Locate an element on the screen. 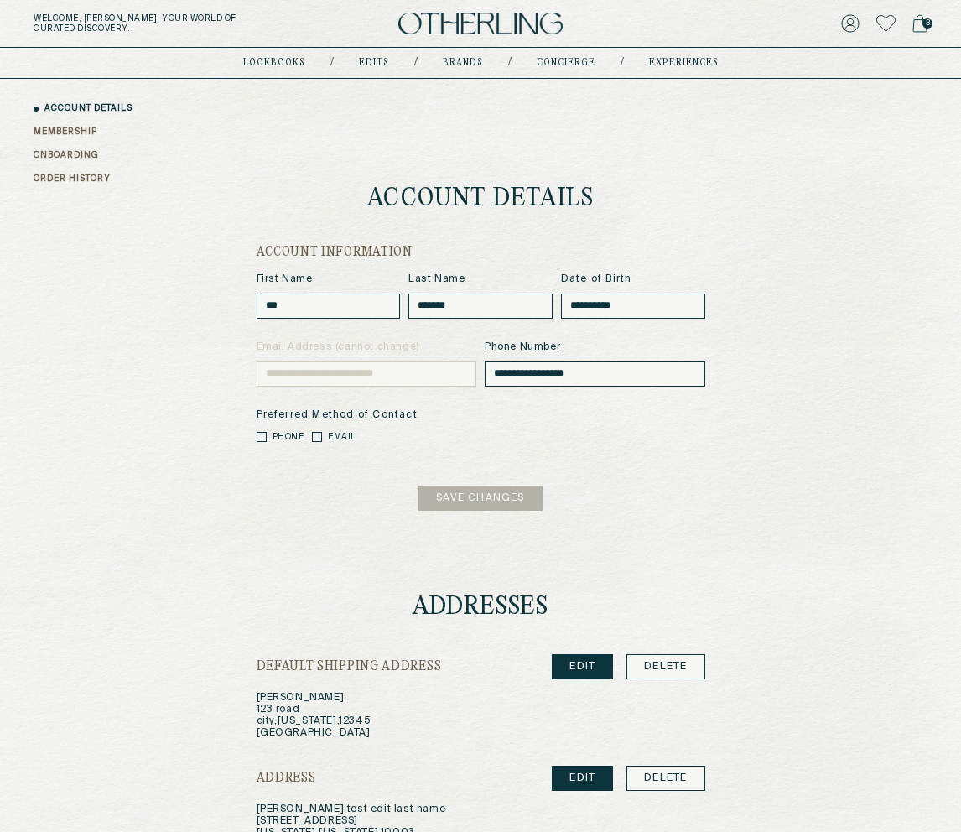 This screenshot has height=832, width=961. label: Email is located at coordinates (342, 437).